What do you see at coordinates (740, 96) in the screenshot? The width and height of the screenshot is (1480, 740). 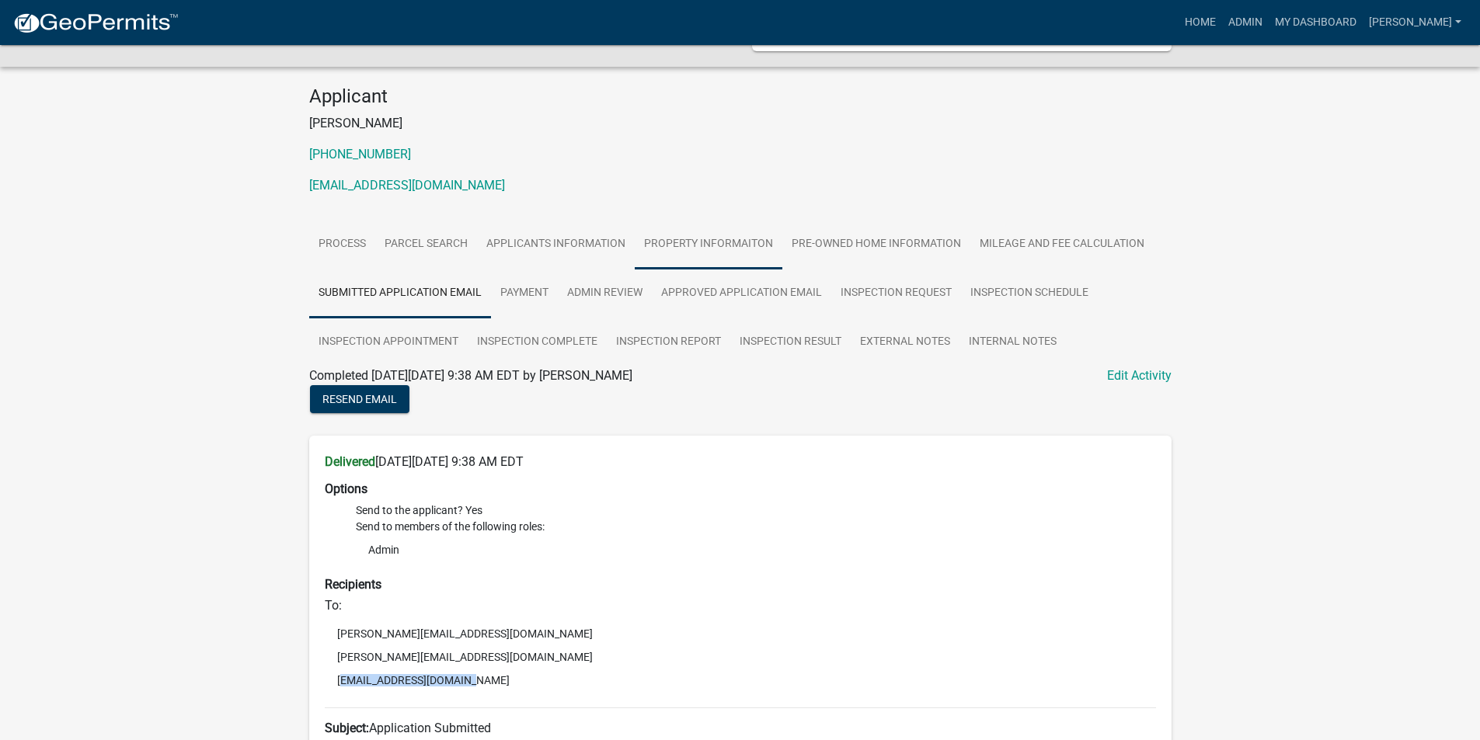 I see `h4: Applicant` at bounding box center [740, 96].